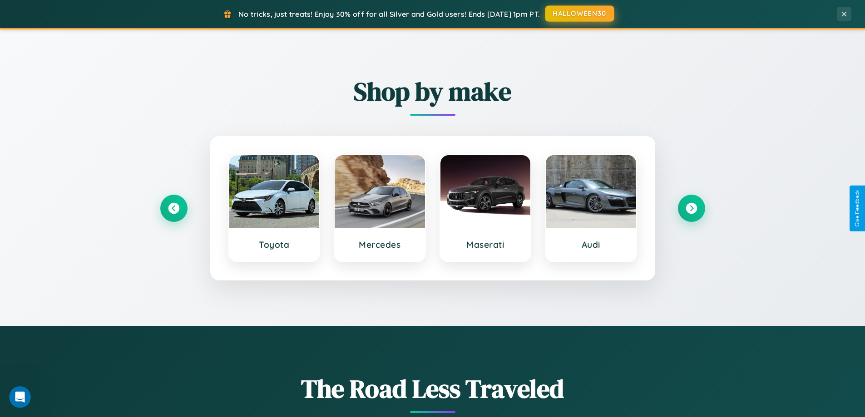 This screenshot has height=417, width=865. What do you see at coordinates (580, 14) in the screenshot?
I see `button: HALLOWEEN30` at bounding box center [580, 14].